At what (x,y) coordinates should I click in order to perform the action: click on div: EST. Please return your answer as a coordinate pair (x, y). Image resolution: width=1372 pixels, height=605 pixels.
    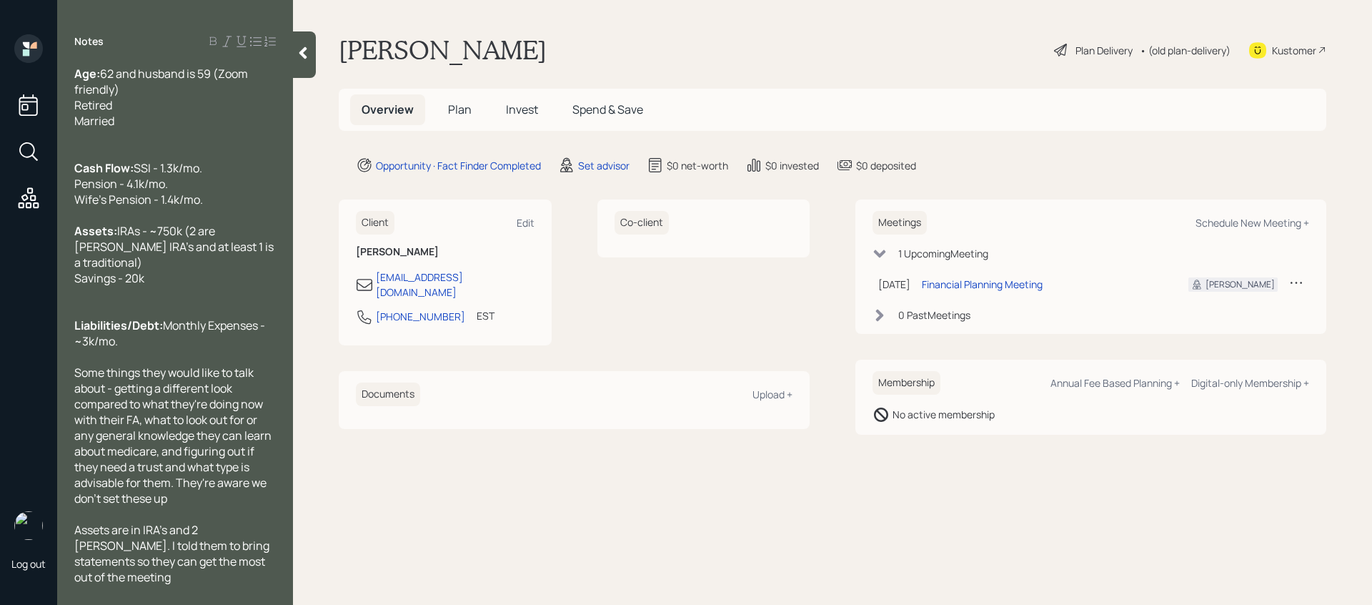
    Looking at the image, I should click on (485, 315).